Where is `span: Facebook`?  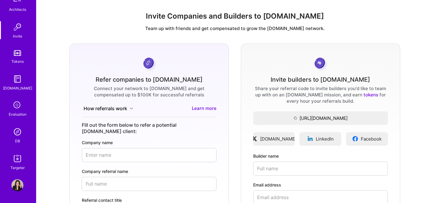
span: Facebook is located at coordinates (371, 139).